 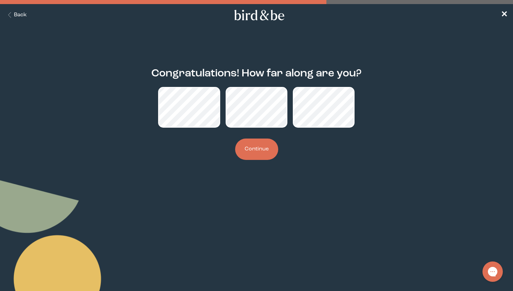 I want to click on h2: Congratulations! How far along are you?, so click(x=256, y=74).